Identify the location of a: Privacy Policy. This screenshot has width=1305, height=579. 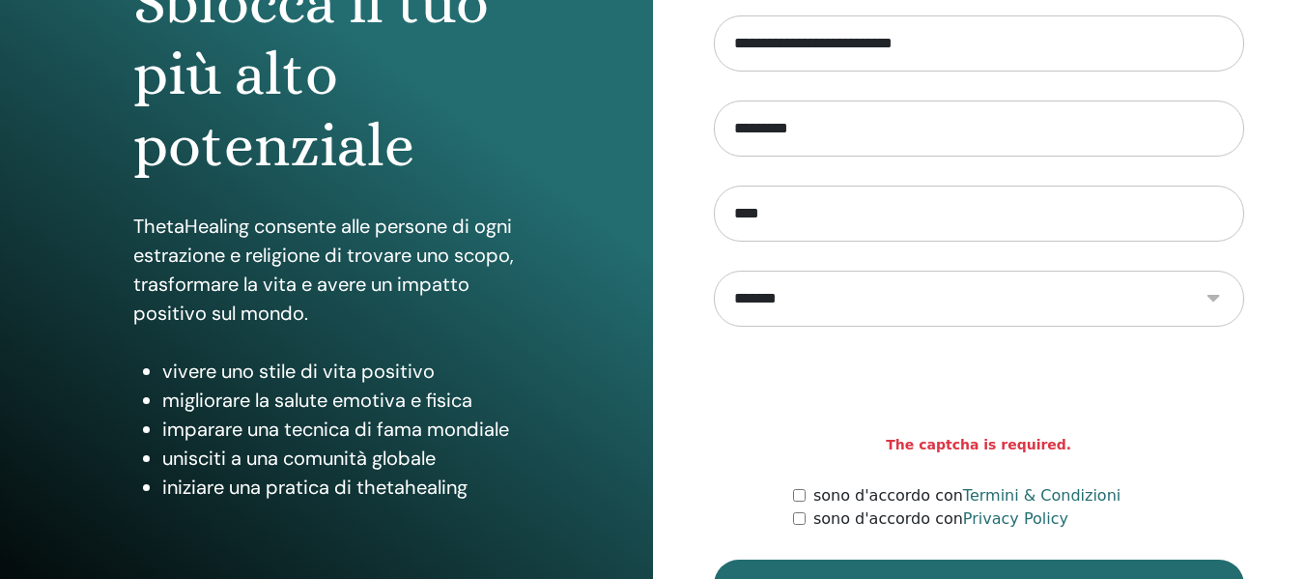
(1016, 518).